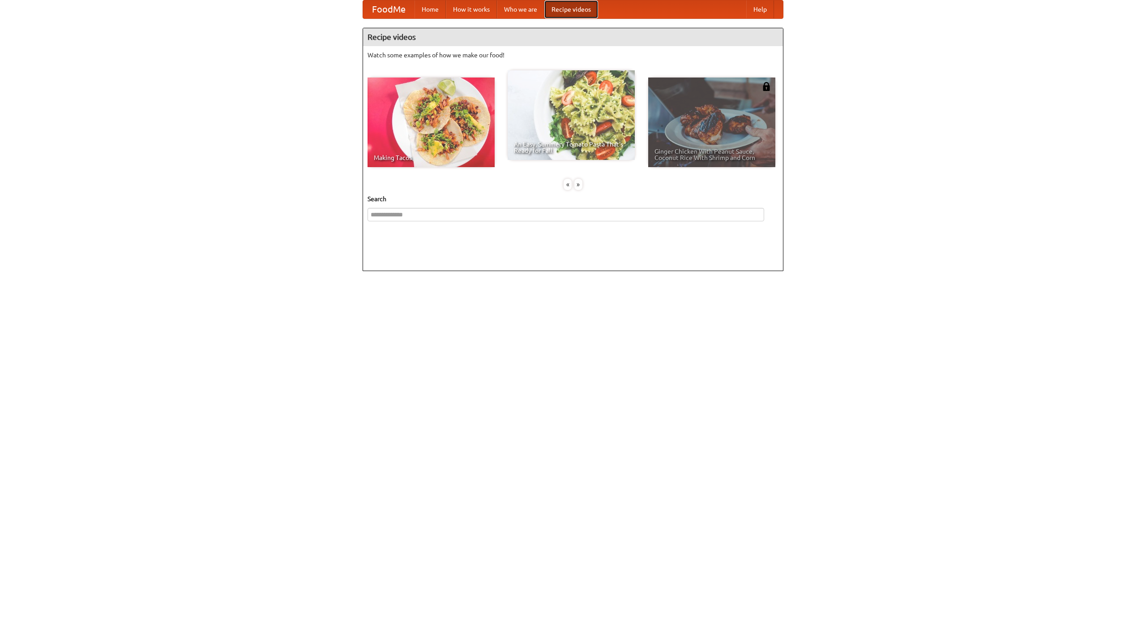 The image size is (1146, 634). What do you see at coordinates (431, 122) in the screenshot?
I see `a: Making Tacos` at bounding box center [431, 122].